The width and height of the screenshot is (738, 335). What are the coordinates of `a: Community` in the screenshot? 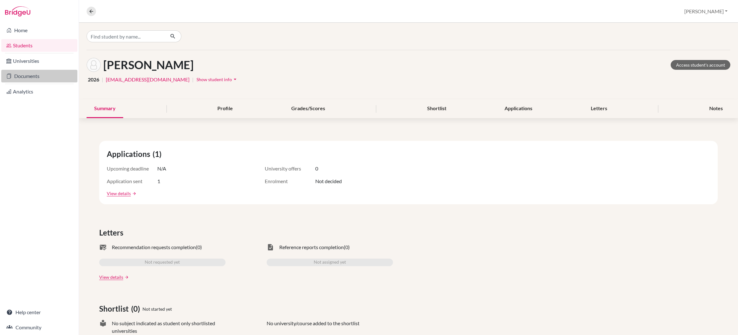 It's located at (39, 327).